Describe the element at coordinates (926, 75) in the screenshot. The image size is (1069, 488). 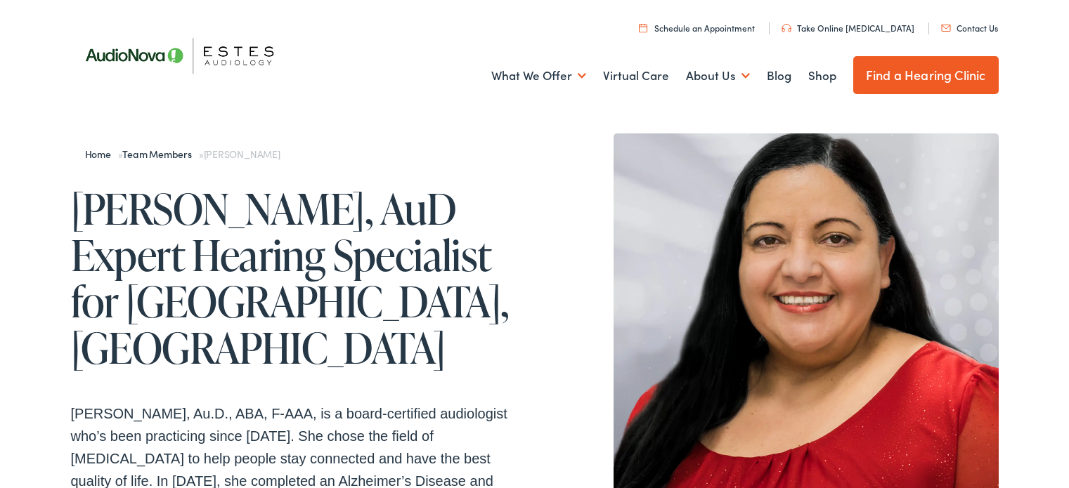
I see `a: Find a Hearing Clinic` at that location.